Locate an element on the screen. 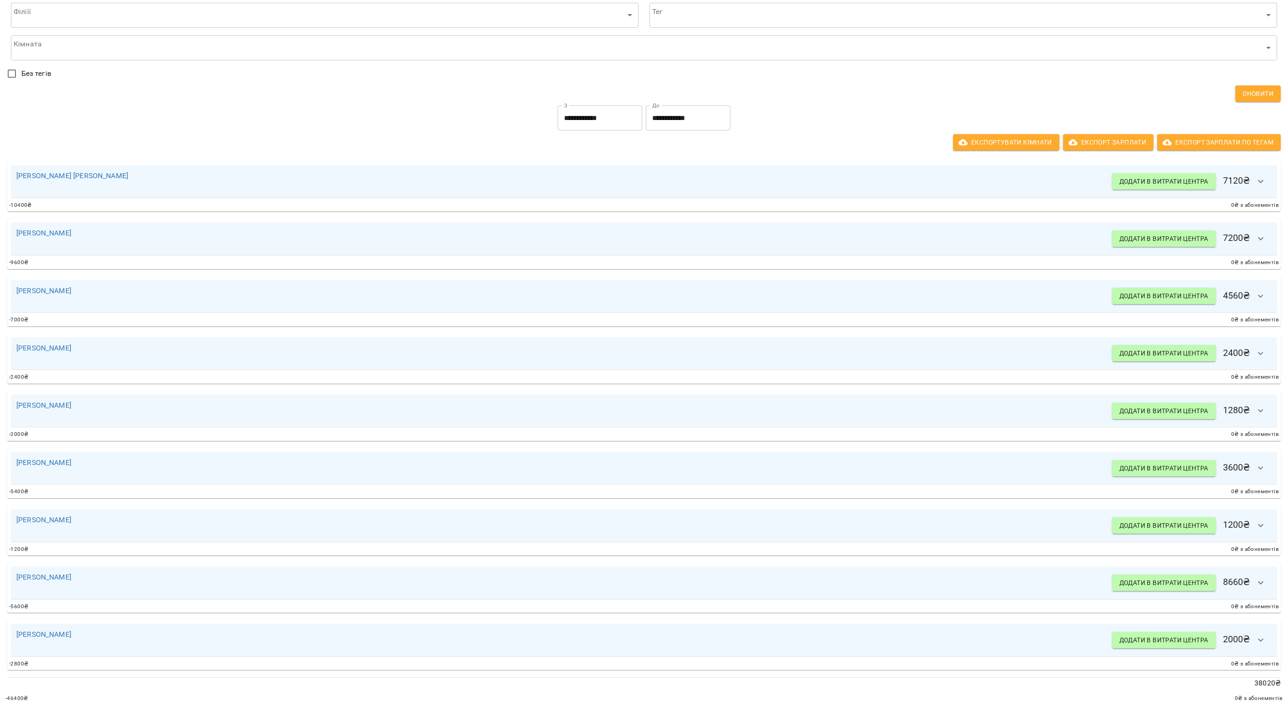 The image size is (1288, 710). p: 38020 ₴ is located at coordinates (644, 683).